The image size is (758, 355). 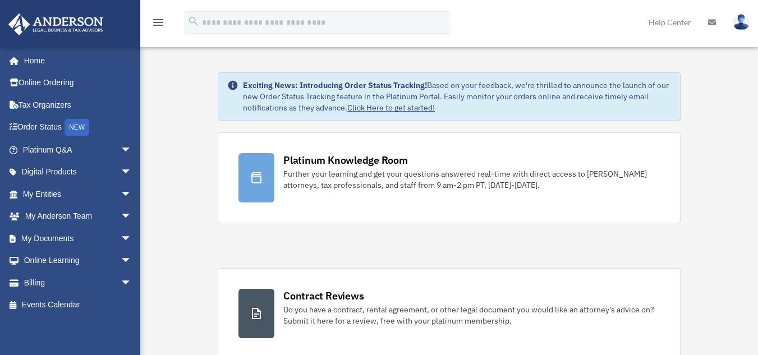 I want to click on a: Online Learningarrow_drop_down, so click(x=78, y=261).